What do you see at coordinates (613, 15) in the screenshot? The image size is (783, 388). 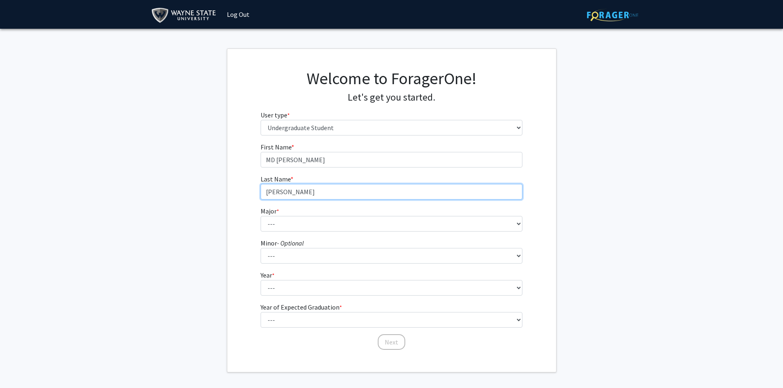 I see `img: ForagerOne Logo` at bounding box center [613, 15].